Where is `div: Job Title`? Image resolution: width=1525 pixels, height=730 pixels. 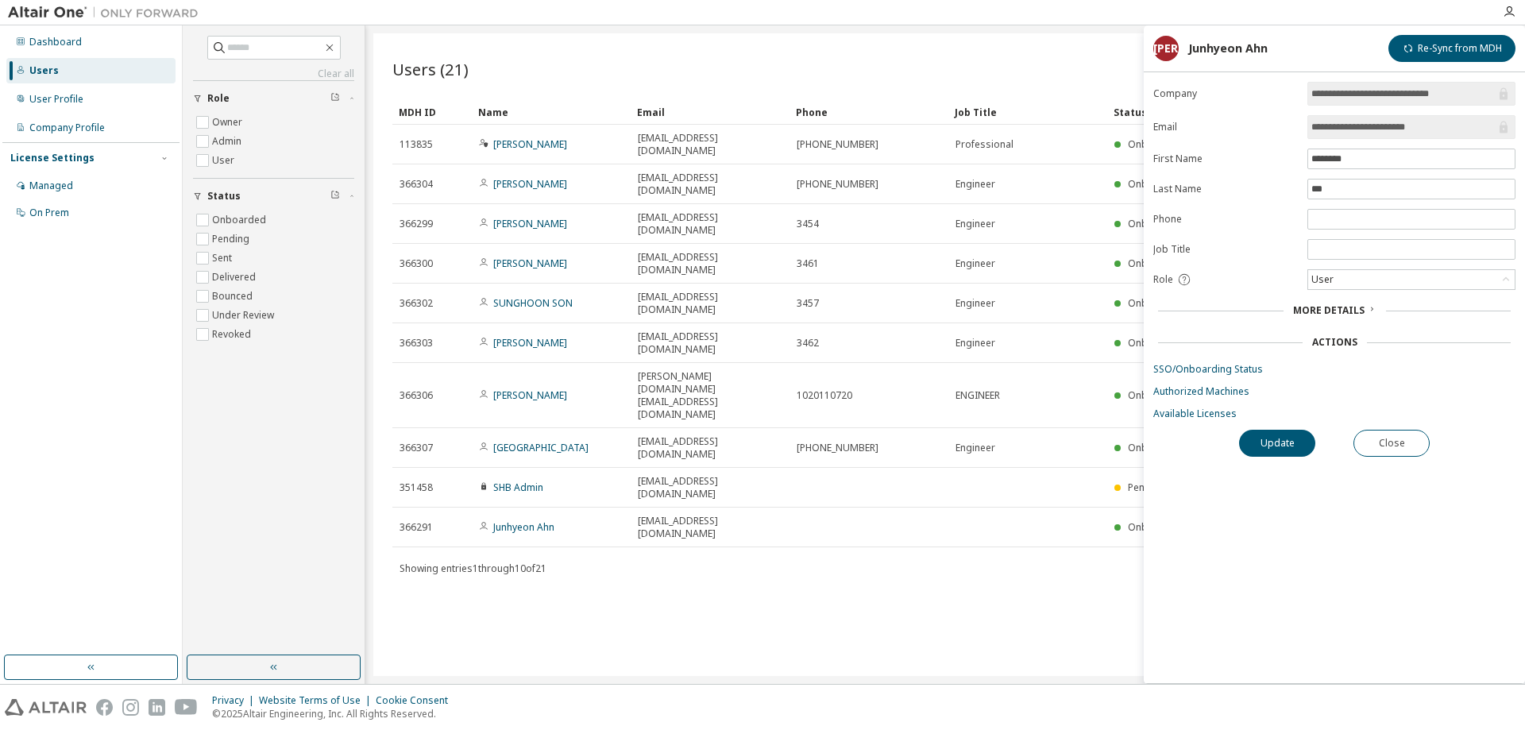 div: Job Title is located at coordinates (1028, 112).